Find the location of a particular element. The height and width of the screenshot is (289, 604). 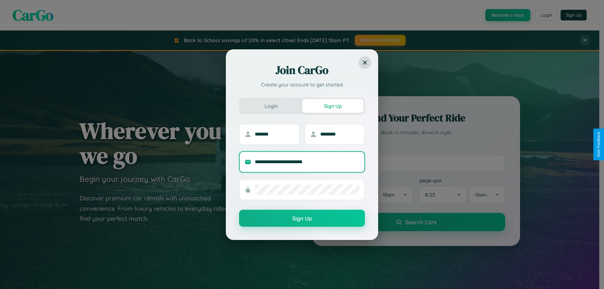

button: Login is located at coordinates (271, 106).